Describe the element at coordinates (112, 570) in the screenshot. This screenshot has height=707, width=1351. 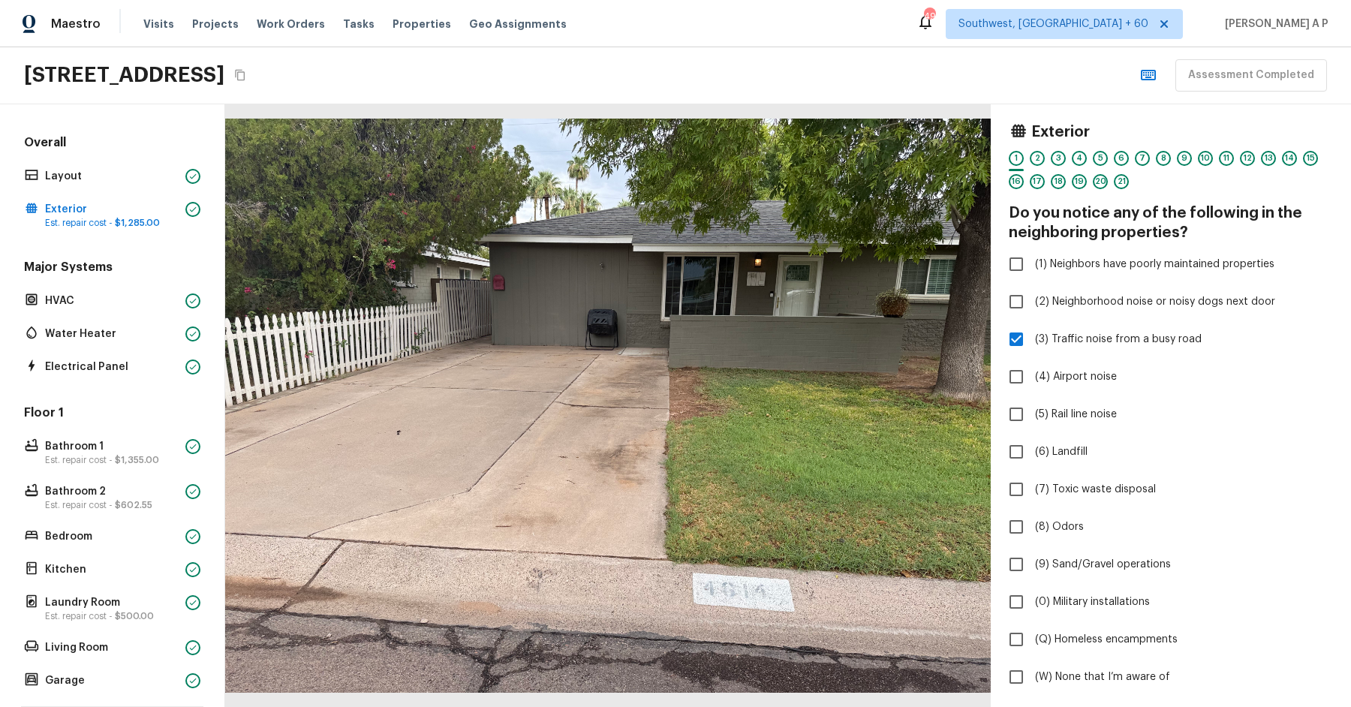
I see `p: Kitchen` at that location.